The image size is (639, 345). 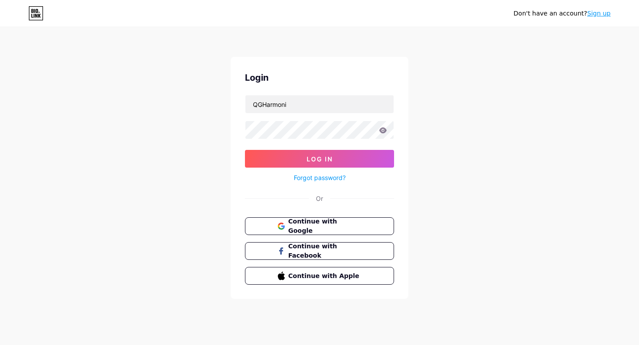 I want to click on a: Continue with Facebook, so click(x=320, y=251).